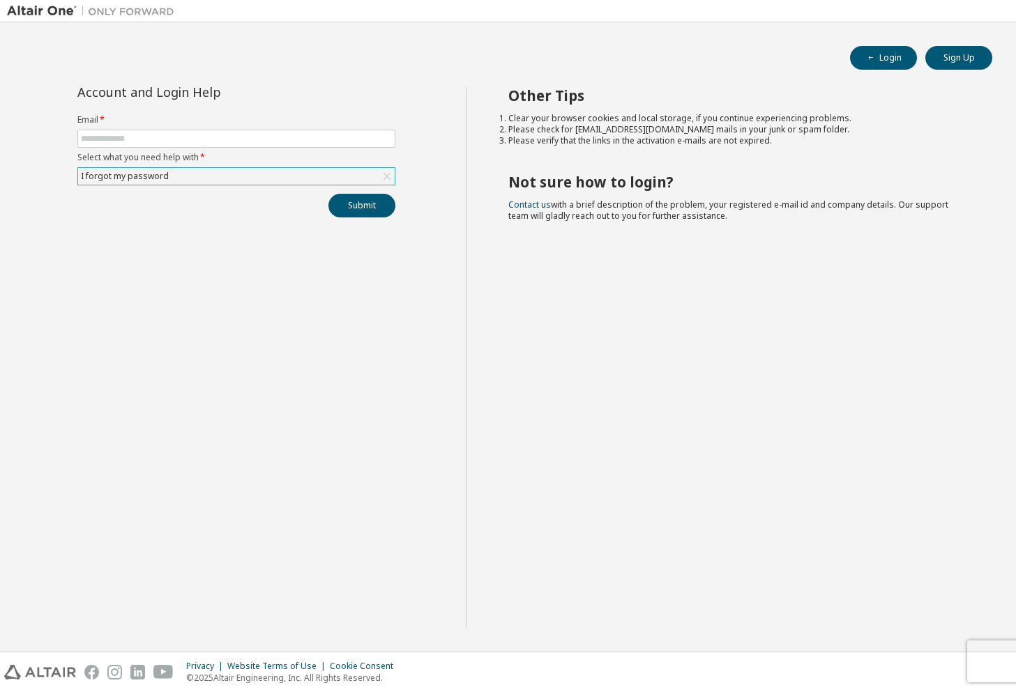 This screenshot has width=1016, height=692. Describe the element at coordinates (278, 666) in the screenshot. I see `div: Website Terms of Use` at that location.